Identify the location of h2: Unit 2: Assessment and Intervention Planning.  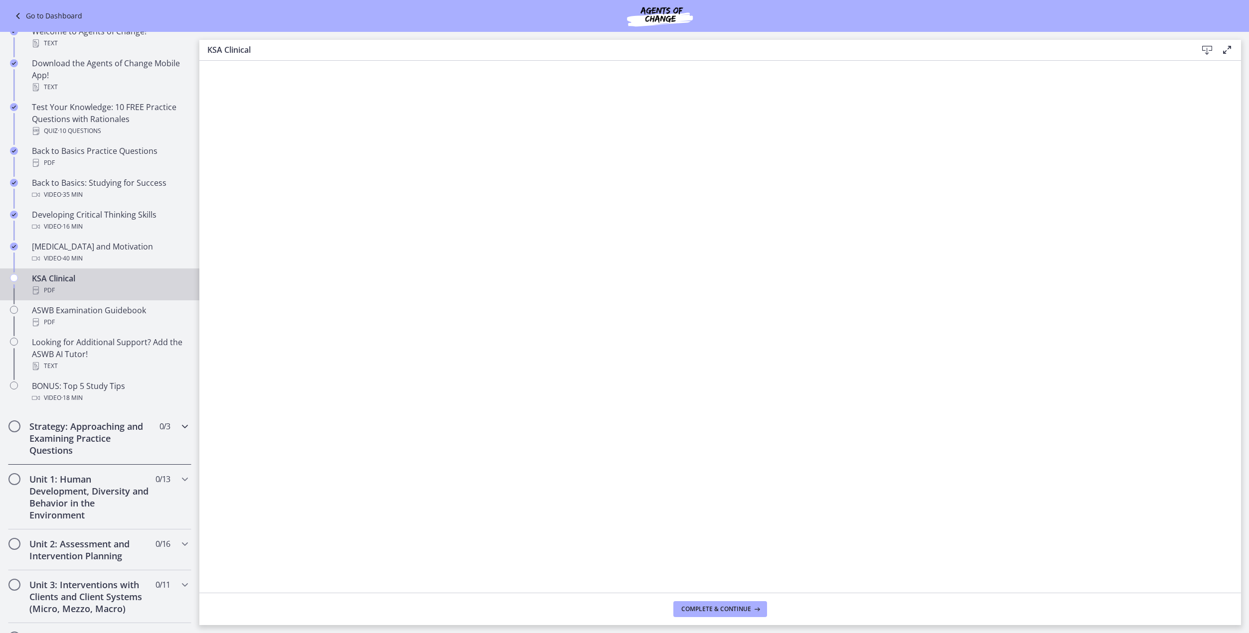
(90, 550).